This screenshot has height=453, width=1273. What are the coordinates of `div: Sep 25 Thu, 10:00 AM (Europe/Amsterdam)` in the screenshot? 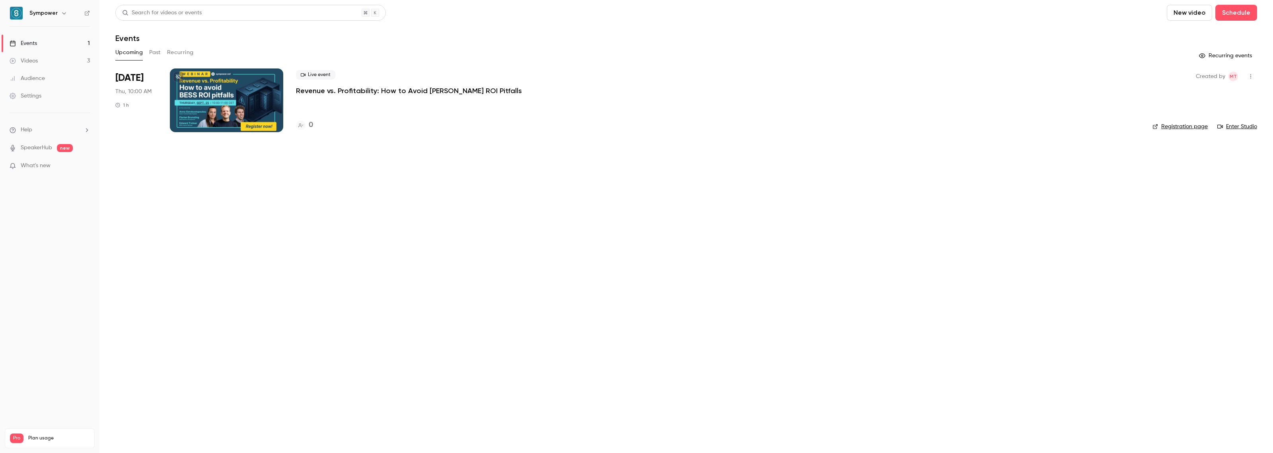 It's located at (136, 100).